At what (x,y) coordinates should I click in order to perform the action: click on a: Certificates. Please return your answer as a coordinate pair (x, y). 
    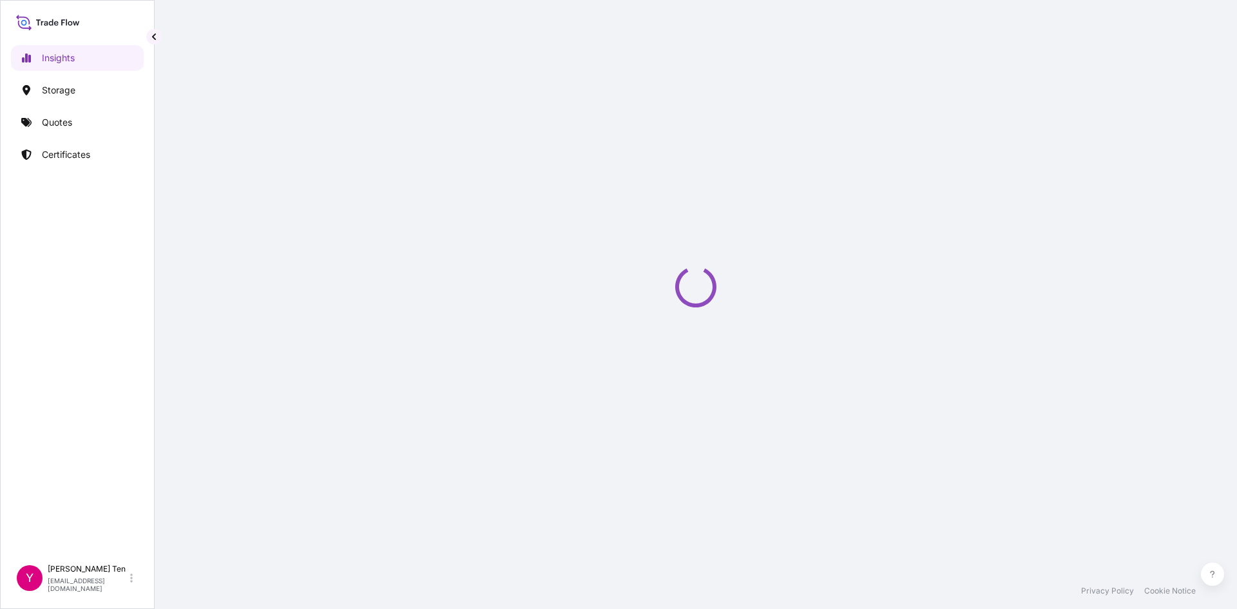
    Looking at the image, I should click on (77, 155).